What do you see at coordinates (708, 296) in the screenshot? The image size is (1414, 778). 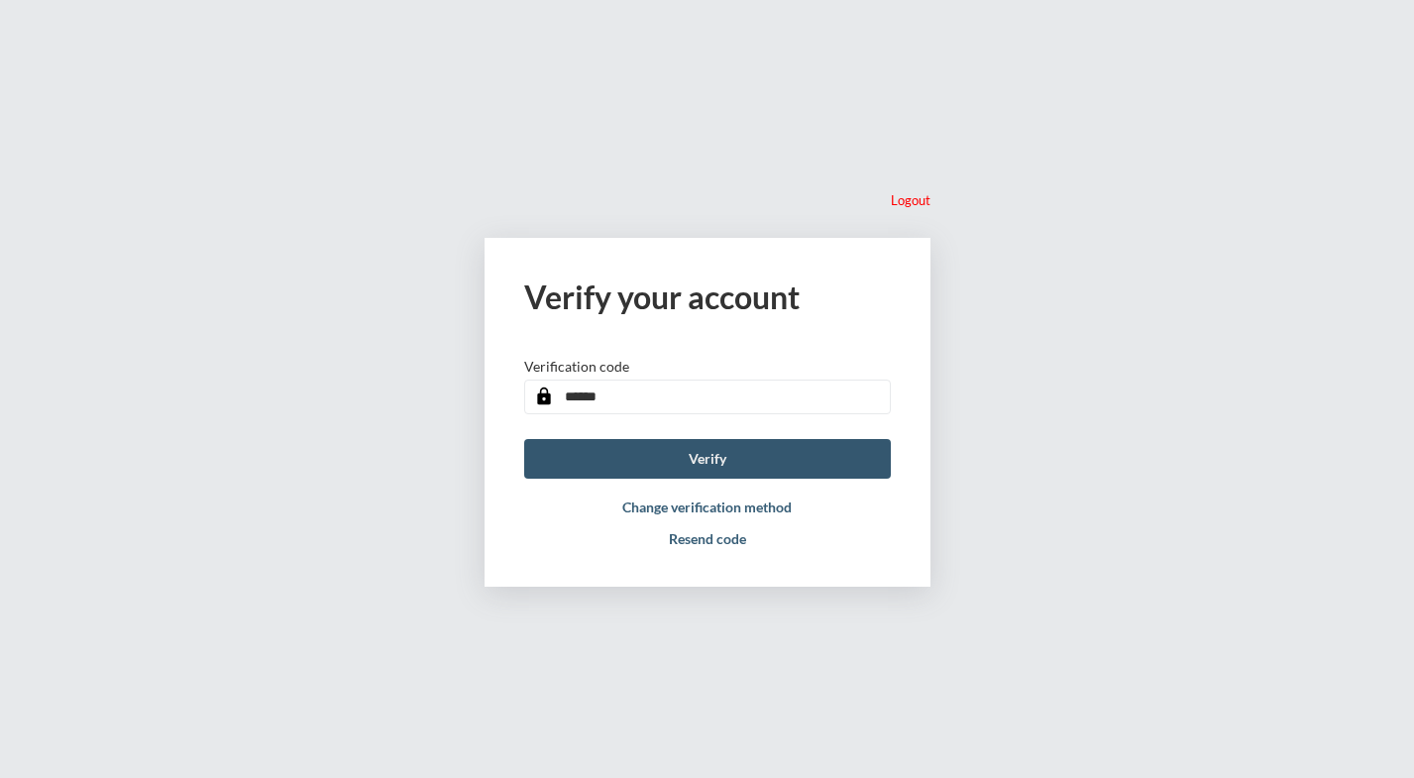 I see `h2: Verify your account` at bounding box center [708, 296].